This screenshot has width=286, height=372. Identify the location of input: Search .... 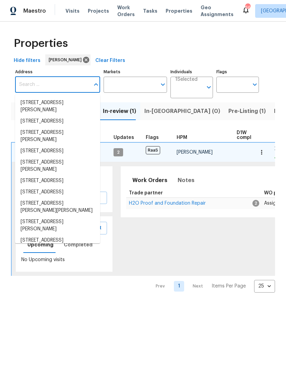
(52, 85).